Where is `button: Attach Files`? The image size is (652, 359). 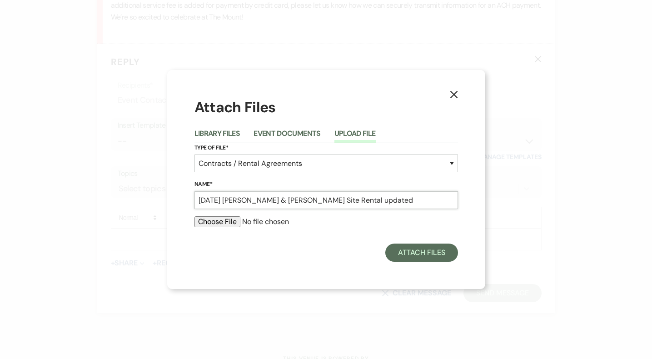 button: Attach Files is located at coordinates (421, 252).